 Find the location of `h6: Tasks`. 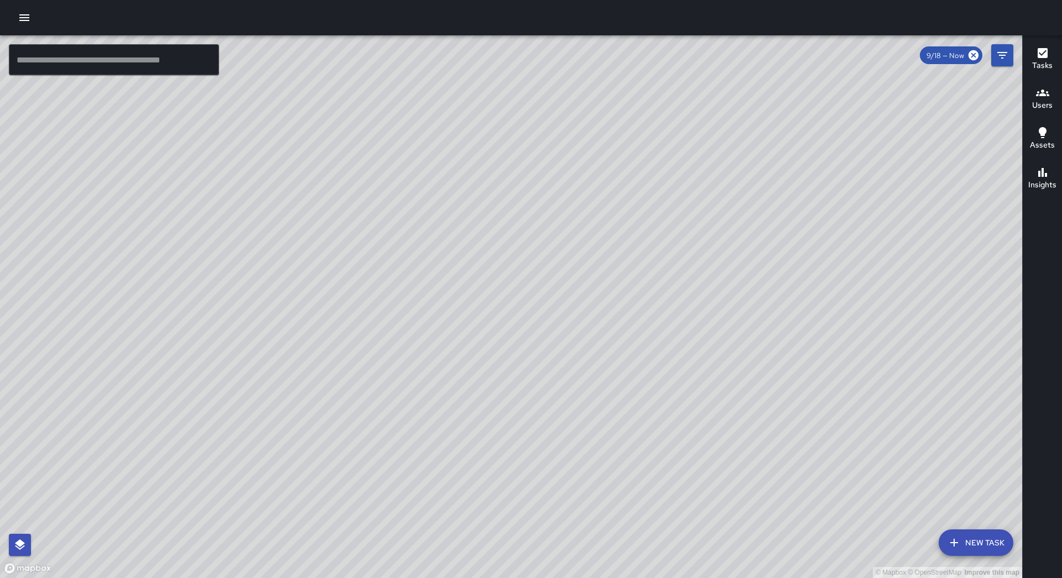

h6: Tasks is located at coordinates (1042, 66).